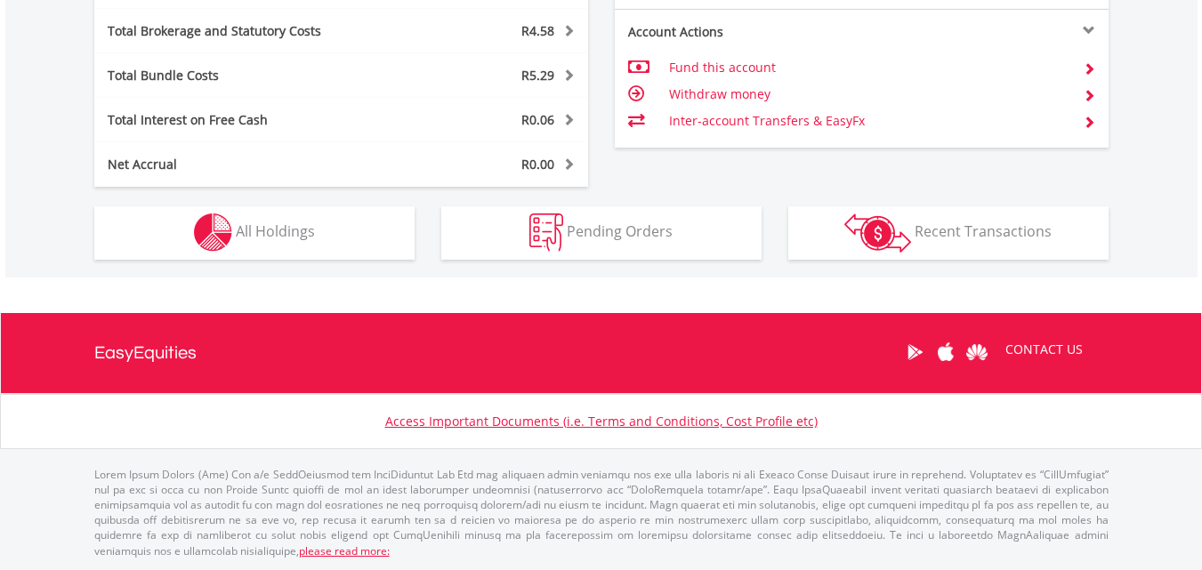 This screenshot has width=1202, height=570. What do you see at coordinates (946, 352) in the screenshot?
I see `a: Apple` at bounding box center [946, 352].